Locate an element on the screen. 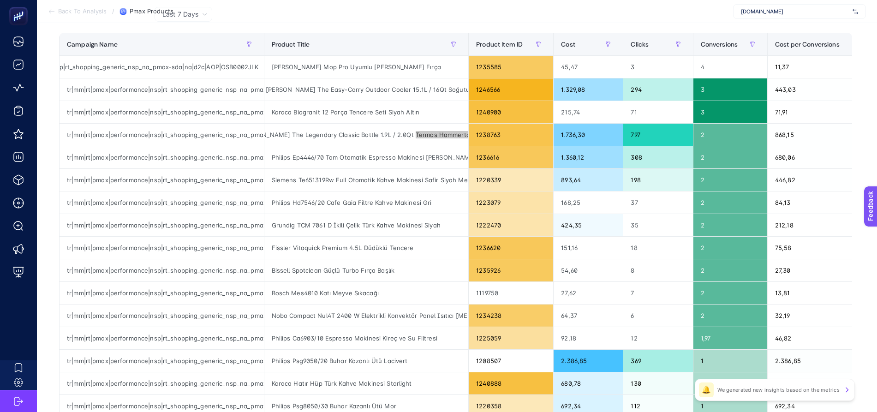 This screenshot has width=877, height=412. div: 1222470 is located at coordinates (511, 225).